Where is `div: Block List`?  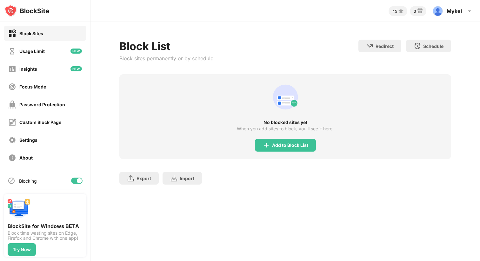
div: Block List is located at coordinates (166, 46).